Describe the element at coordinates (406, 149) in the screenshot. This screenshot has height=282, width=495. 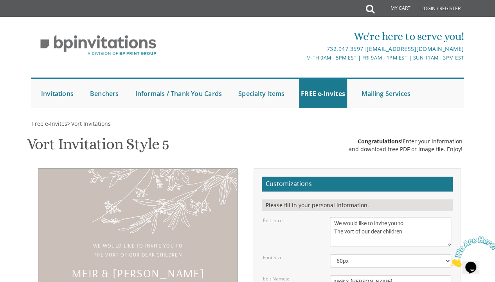
I see `div: and download free PDF or Image file. Enjoy!` at that location.